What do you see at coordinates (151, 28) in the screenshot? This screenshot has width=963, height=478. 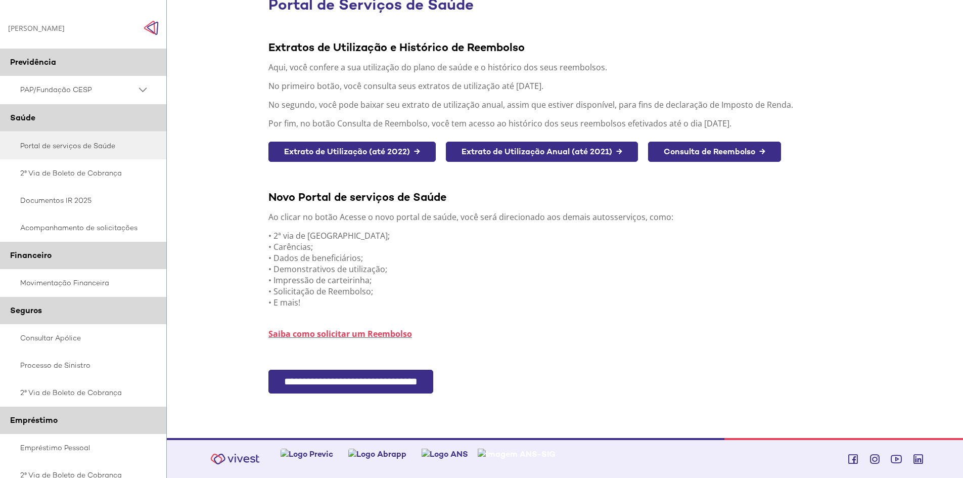 I see `img: Fechar menu` at bounding box center [151, 28].